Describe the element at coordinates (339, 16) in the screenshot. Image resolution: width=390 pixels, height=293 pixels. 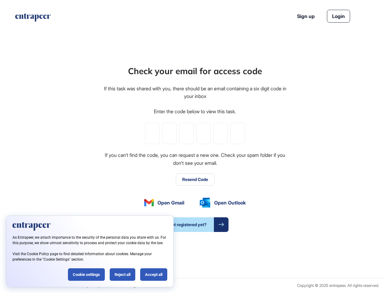
I see `a: Login` at that location.